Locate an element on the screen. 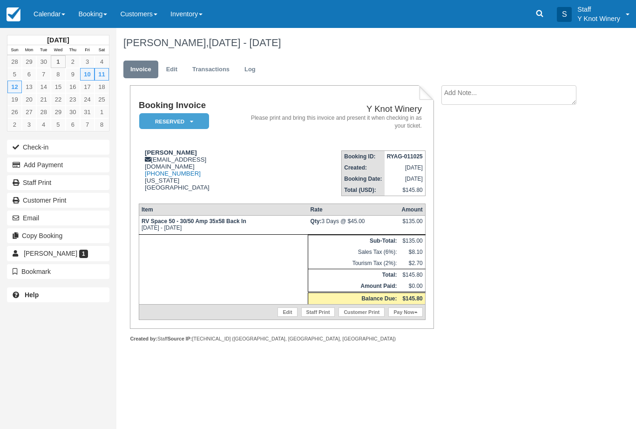  td: Sales Tax (6%): is located at coordinates (354, 252).